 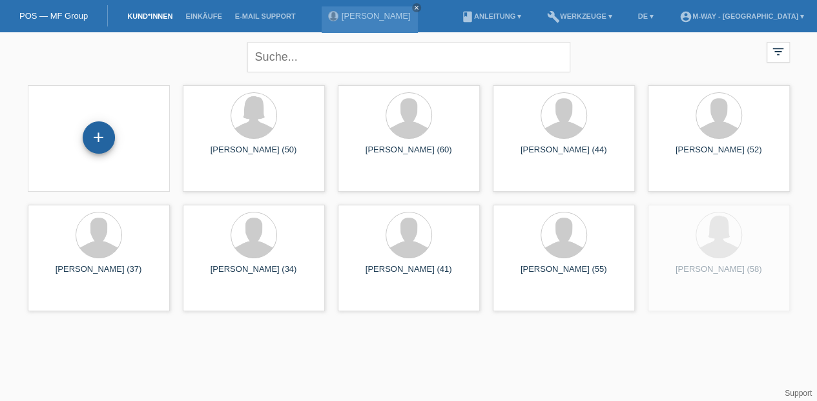 I want to click on a: Einkäufe, so click(x=203, y=16).